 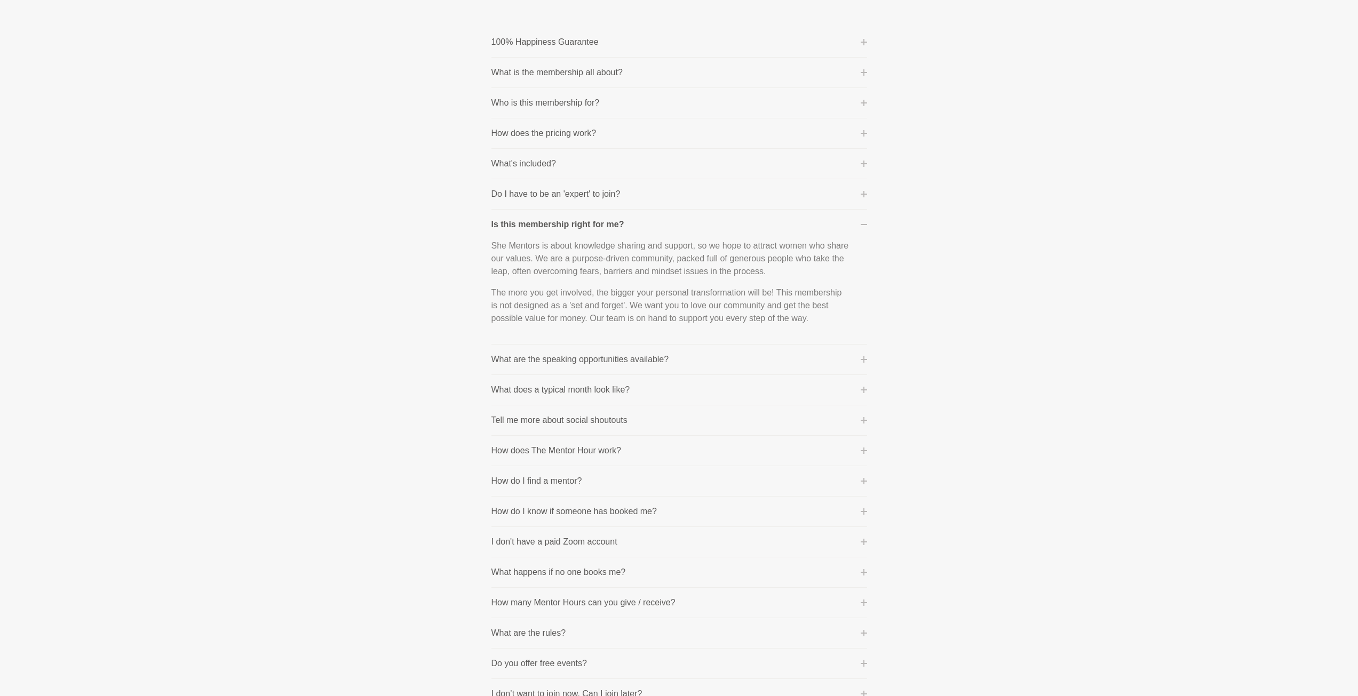 What do you see at coordinates (671, 306) in the screenshot?
I see `p: The more you get involved, the bigger your personal transformation will be! This membership is no...` at bounding box center [671, 306].